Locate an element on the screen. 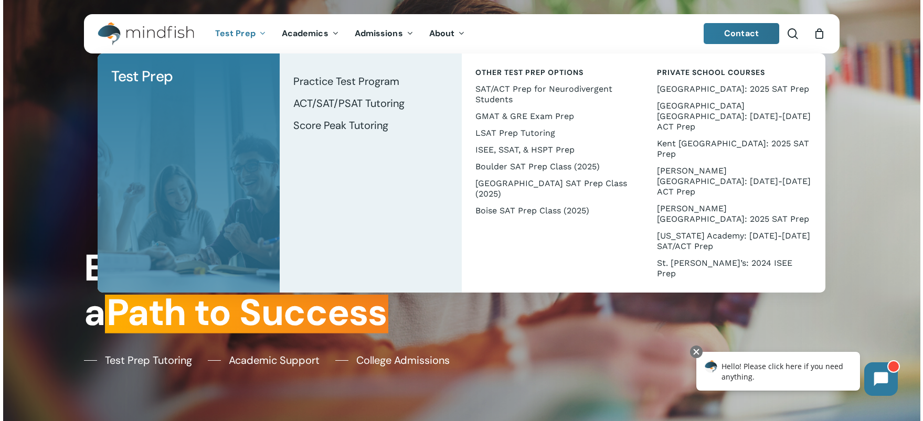  h1: Every Student Has a is located at coordinates (269, 290).